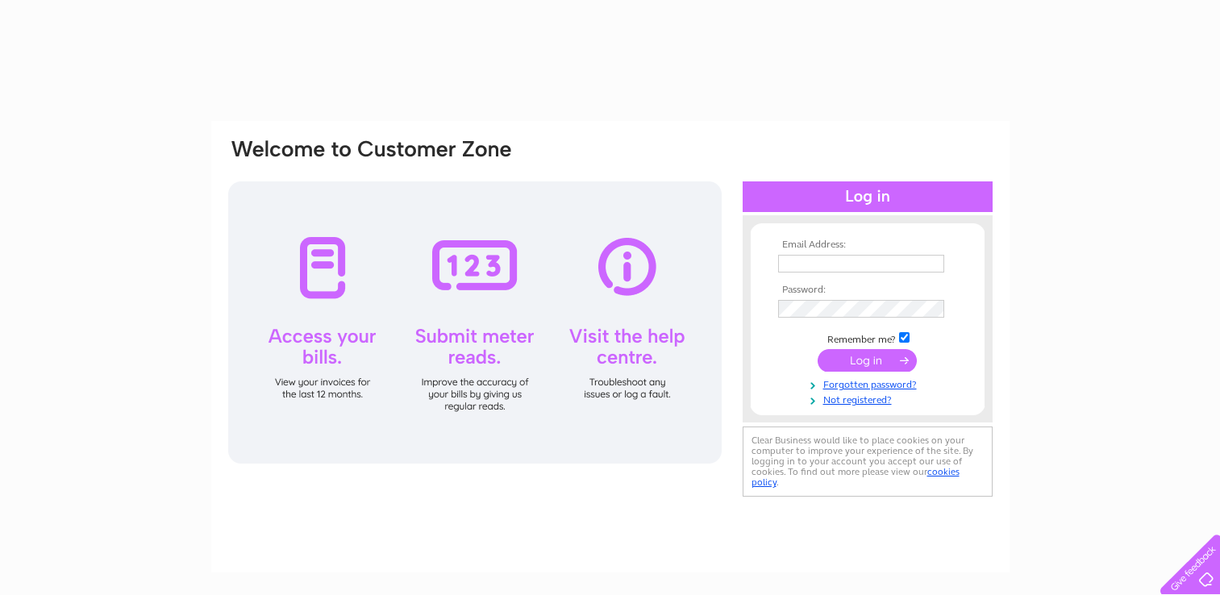 Image resolution: width=1220 pixels, height=595 pixels. Describe the element at coordinates (868, 245) in the screenshot. I see `th: Email Address:` at that location.